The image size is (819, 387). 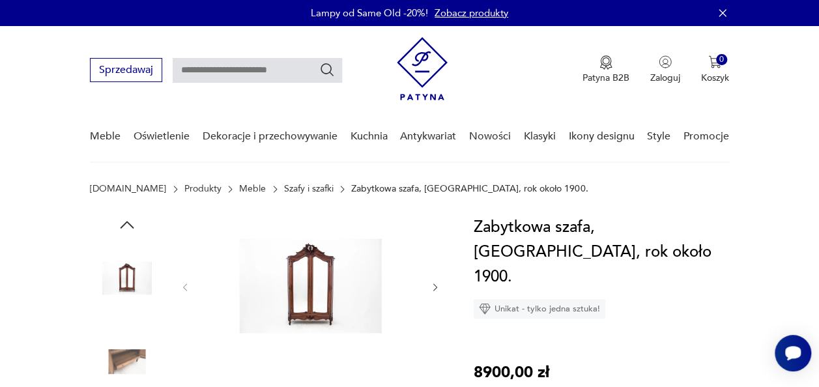 What do you see at coordinates (428, 136) in the screenshot?
I see `a: Antykwariat` at bounding box center [428, 136].